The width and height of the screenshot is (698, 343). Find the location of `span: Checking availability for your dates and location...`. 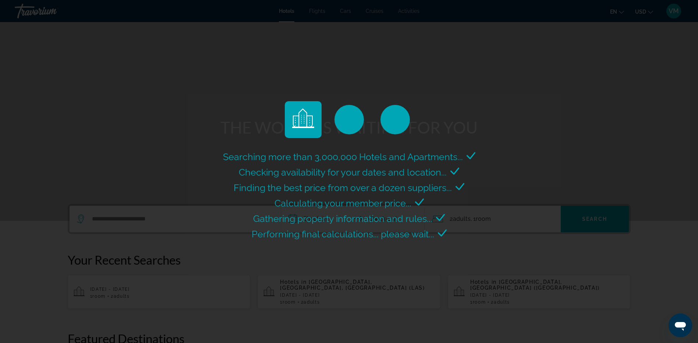

span: Checking availability for your dates and location... is located at coordinates (343, 172).